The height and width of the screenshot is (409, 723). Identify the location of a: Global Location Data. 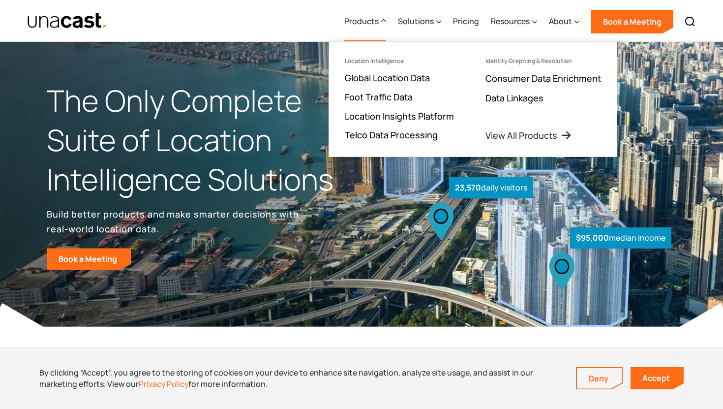
(387, 78).